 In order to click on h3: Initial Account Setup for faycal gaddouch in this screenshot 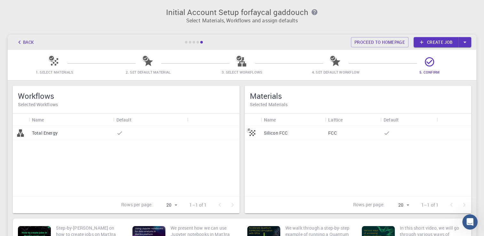, I will do `click(242, 12)`.